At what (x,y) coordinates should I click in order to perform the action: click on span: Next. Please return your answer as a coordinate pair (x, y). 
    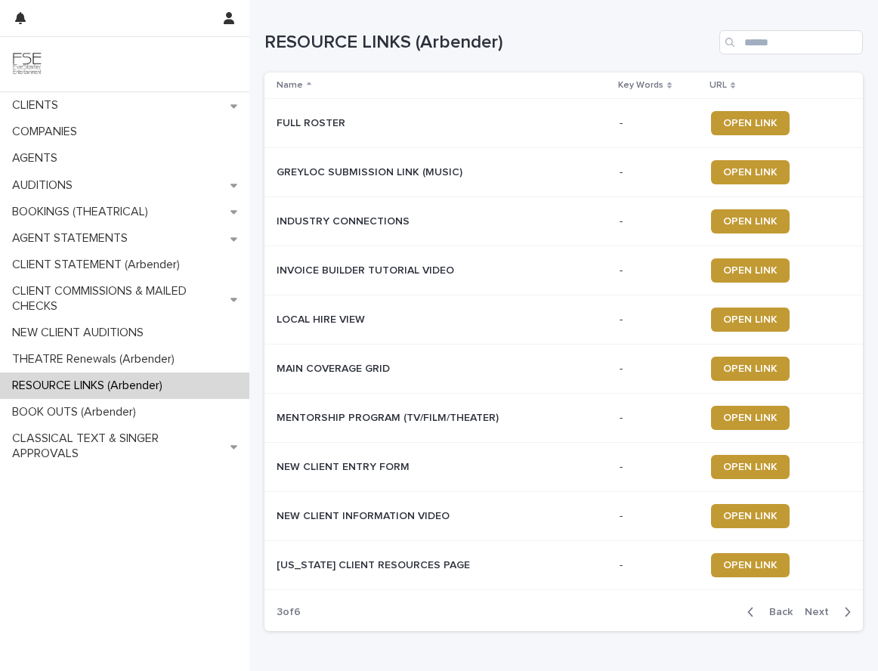
    Looking at the image, I should click on (822, 612).